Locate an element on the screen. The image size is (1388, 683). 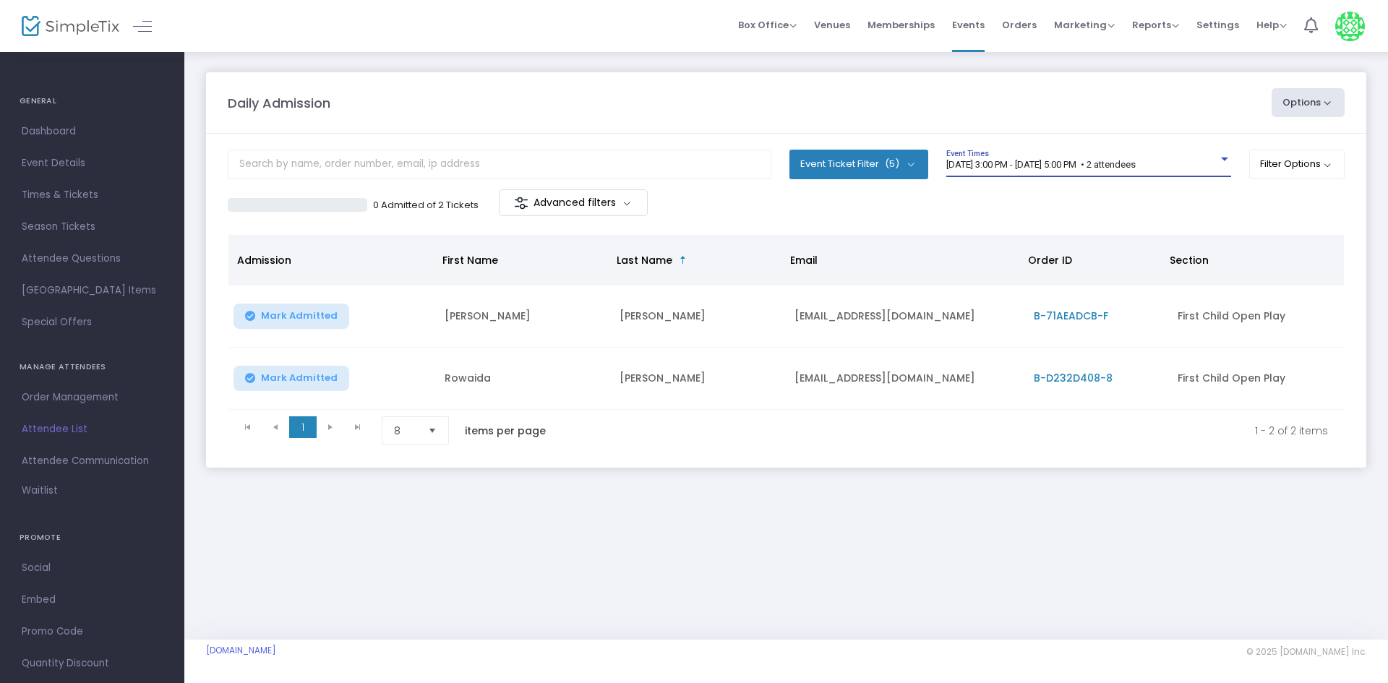
span: Order Management is located at coordinates (92, 398).